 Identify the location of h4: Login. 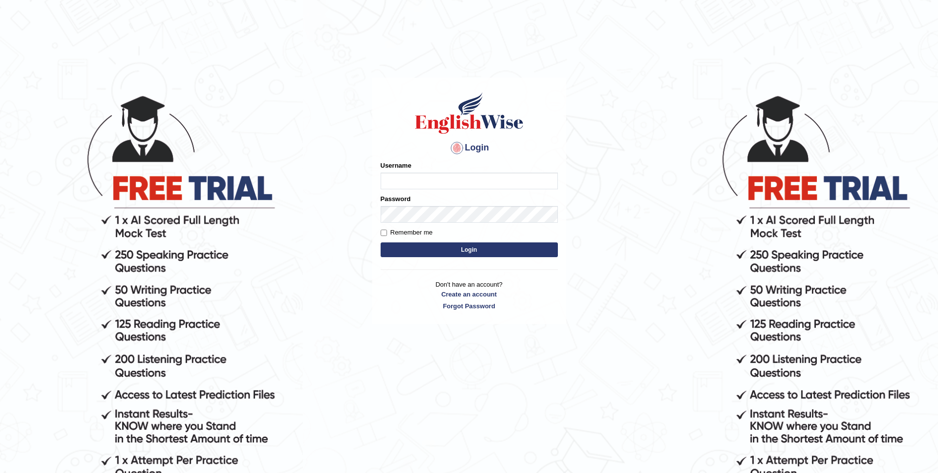
(469, 148).